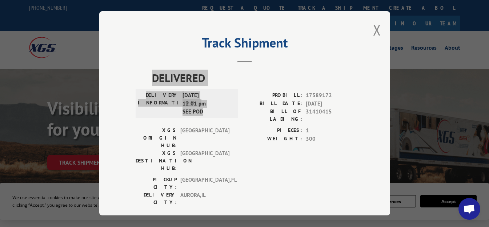 The image size is (489, 227). Describe the element at coordinates (156, 184) in the screenshot. I see `label: PICKUP CITY:` at that location.